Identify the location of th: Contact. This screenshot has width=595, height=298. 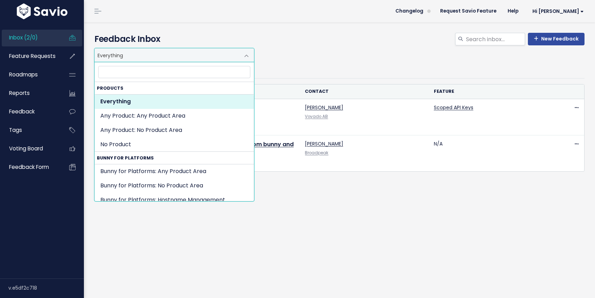
(365, 92).